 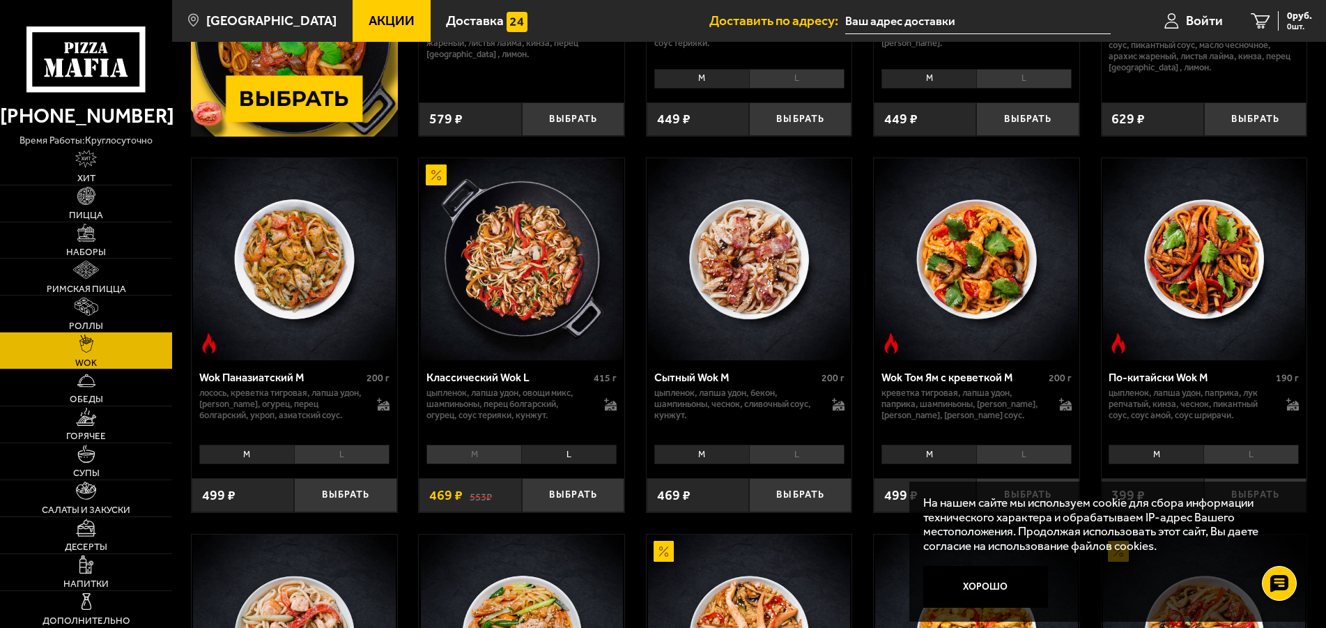 What do you see at coordinates (605, 378) in the screenshot?
I see `span: 415 г` at bounding box center [605, 378].